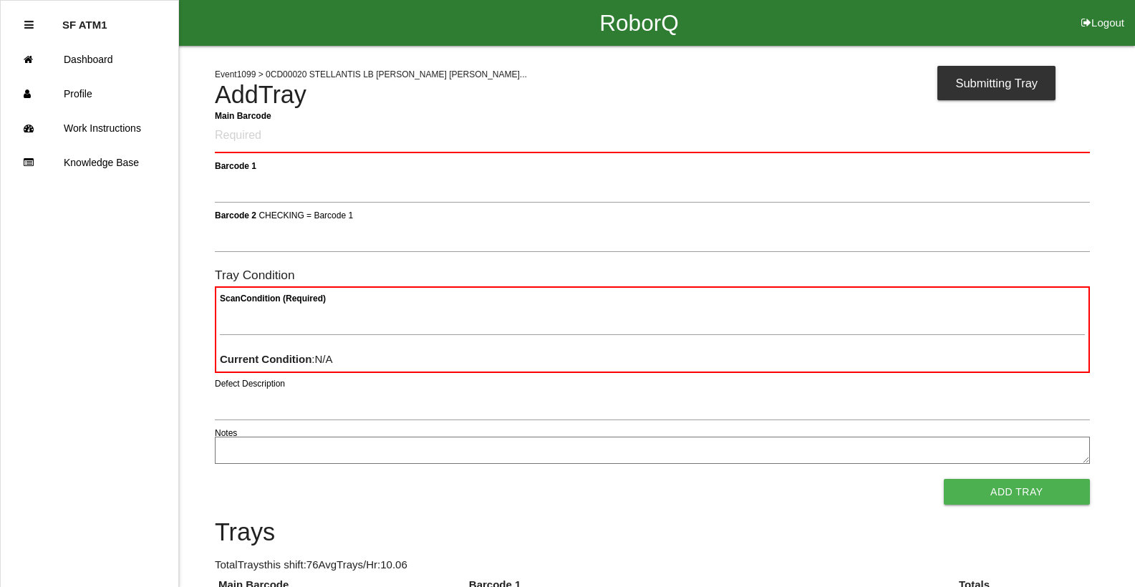 The width and height of the screenshot is (1135, 587). What do you see at coordinates (652, 136) in the screenshot?
I see `input: Required` at bounding box center [652, 136].